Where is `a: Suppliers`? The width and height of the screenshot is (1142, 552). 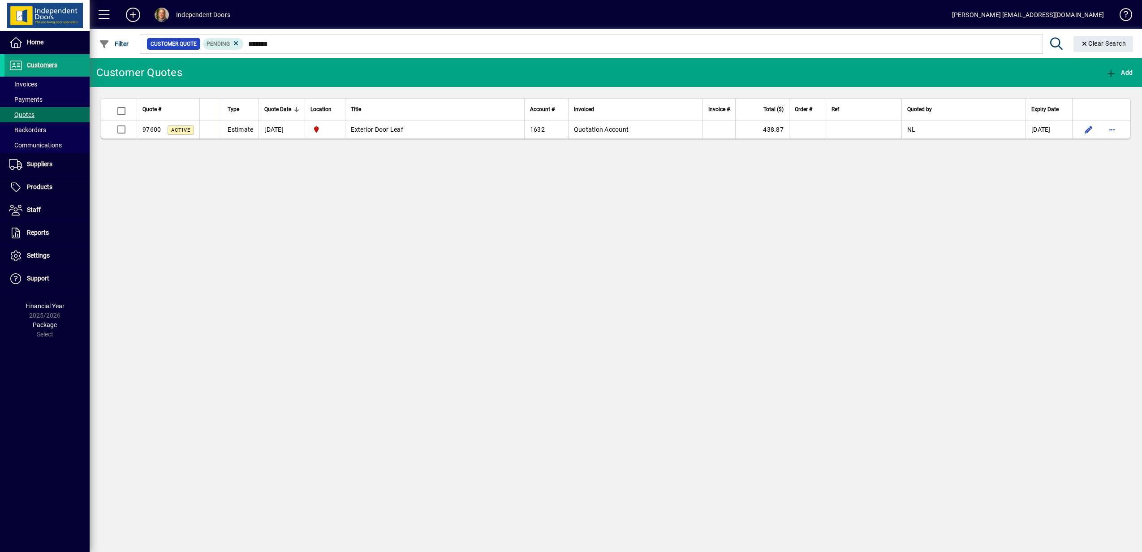
a: Suppliers is located at coordinates (47, 164).